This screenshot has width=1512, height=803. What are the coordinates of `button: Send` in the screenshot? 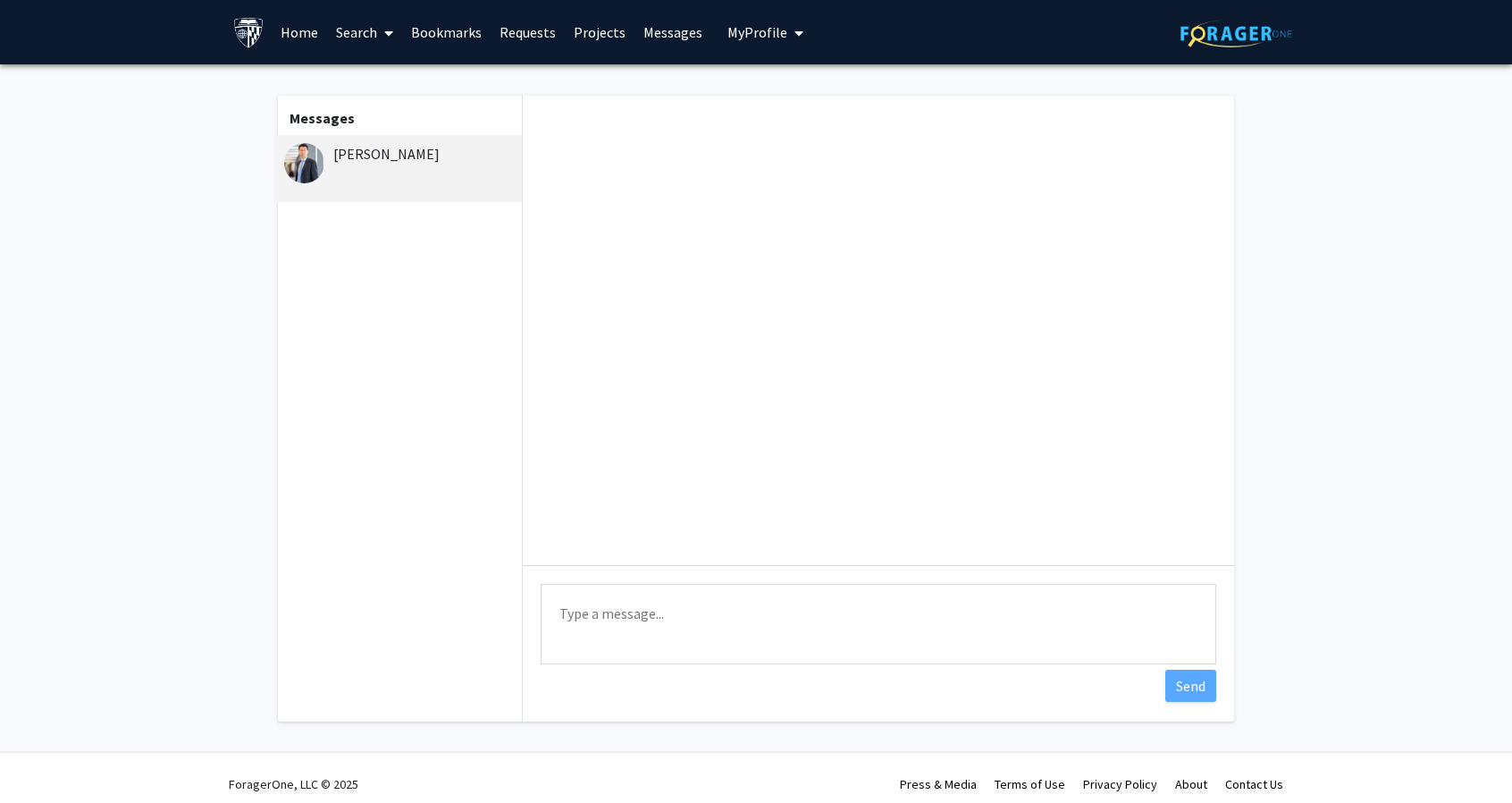 It's located at (1190, 686).